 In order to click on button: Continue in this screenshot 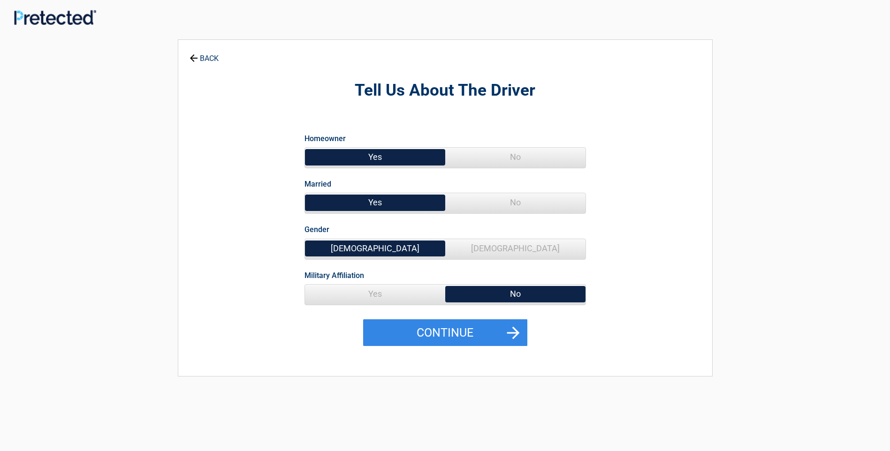, I will do `click(445, 333)`.